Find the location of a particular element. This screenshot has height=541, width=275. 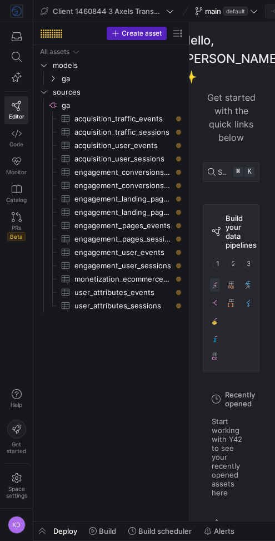

span: engagement_pages_sessions​​​​​​​​​ is located at coordinates (123, 239).